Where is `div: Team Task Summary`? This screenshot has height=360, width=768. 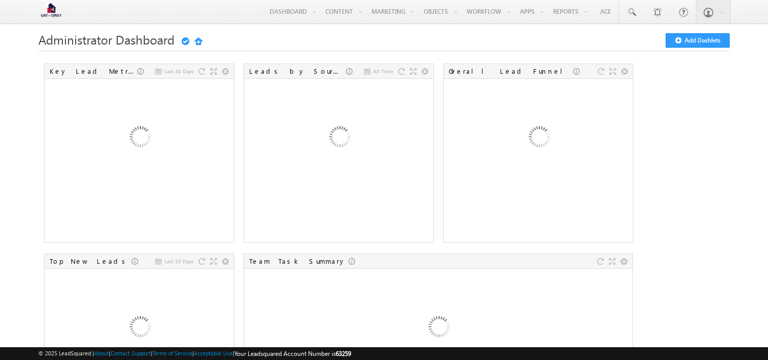
div: Team Task Summary is located at coordinates (299, 261).